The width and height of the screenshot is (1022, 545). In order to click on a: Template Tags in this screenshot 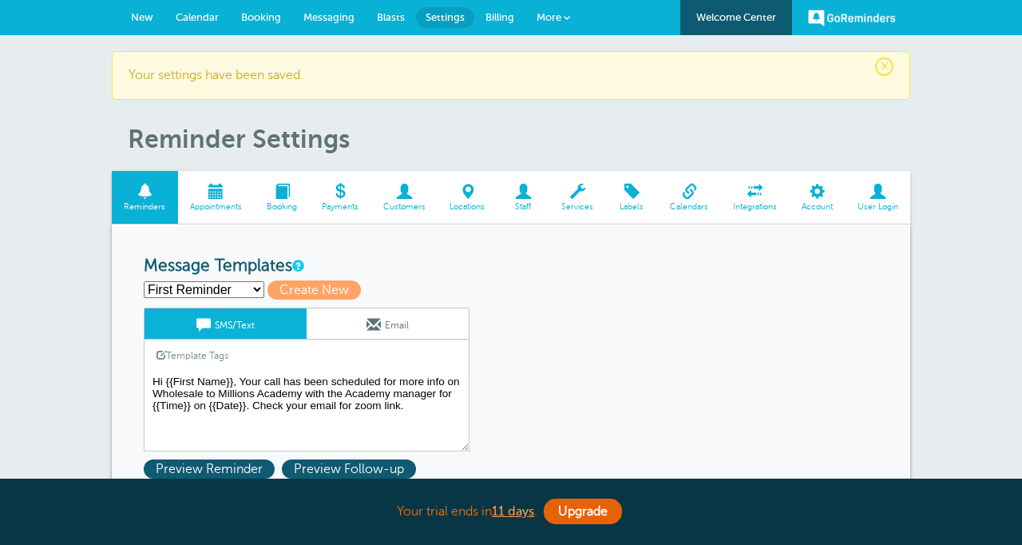, I will do `click(192, 355)`.